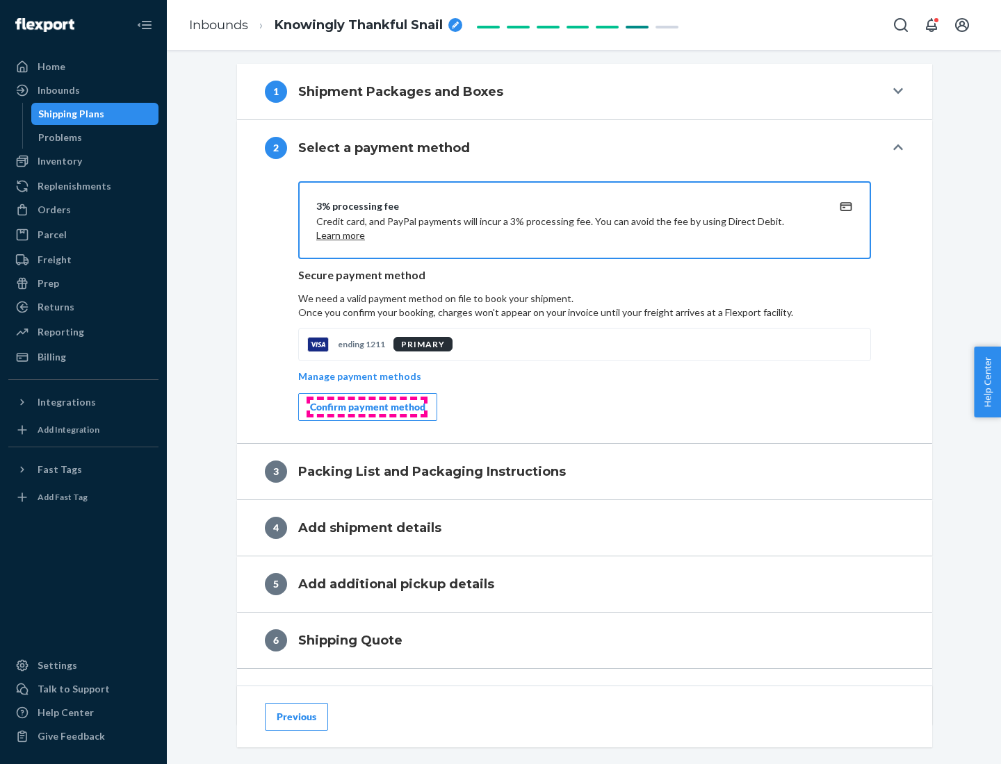 Image resolution: width=1001 pixels, height=764 pixels. What do you see at coordinates (584, 472) in the screenshot?
I see `button: 3Packing List and Packaging Instructions` at bounding box center [584, 472].